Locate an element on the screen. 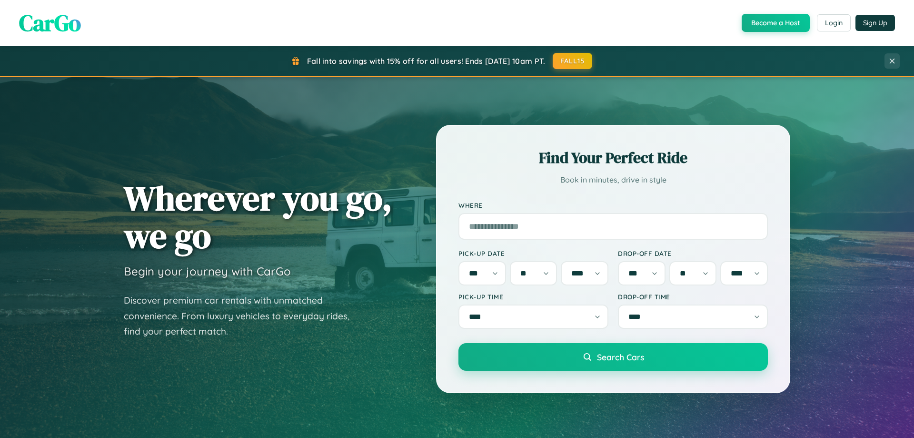 The image size is (914, 438). label: Drop-off Time is located at coordinates (693, 296).